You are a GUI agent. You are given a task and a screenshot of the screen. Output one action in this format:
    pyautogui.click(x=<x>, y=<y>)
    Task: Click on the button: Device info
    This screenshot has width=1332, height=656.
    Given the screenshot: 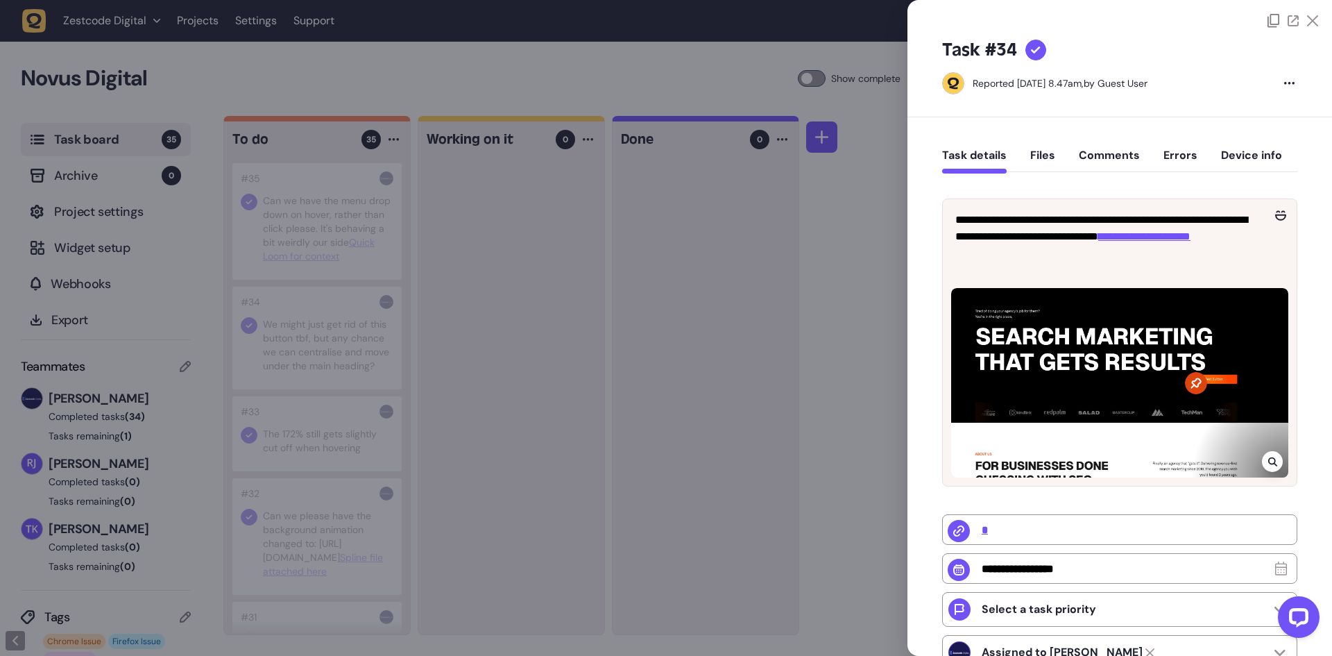 What is the action you would take?
    pyautogui.click(x=1252, y=161)
    